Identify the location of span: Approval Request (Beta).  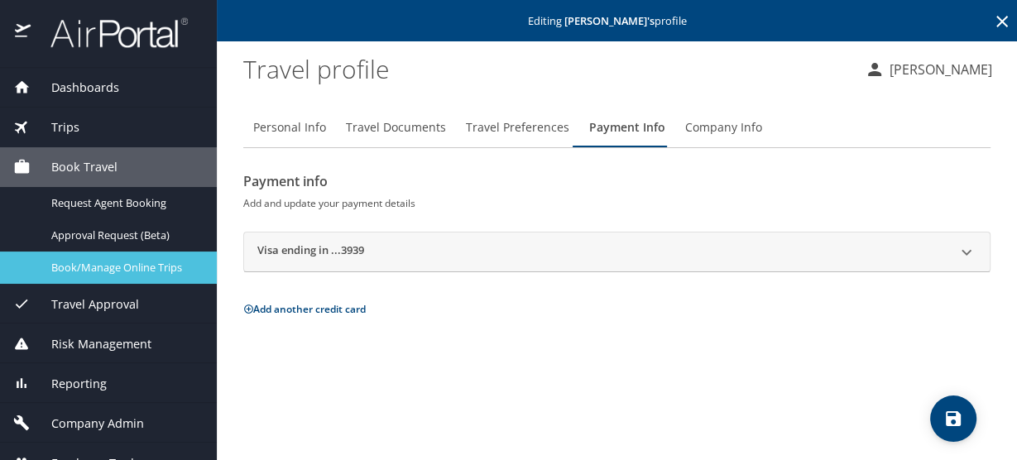
(124, 235).